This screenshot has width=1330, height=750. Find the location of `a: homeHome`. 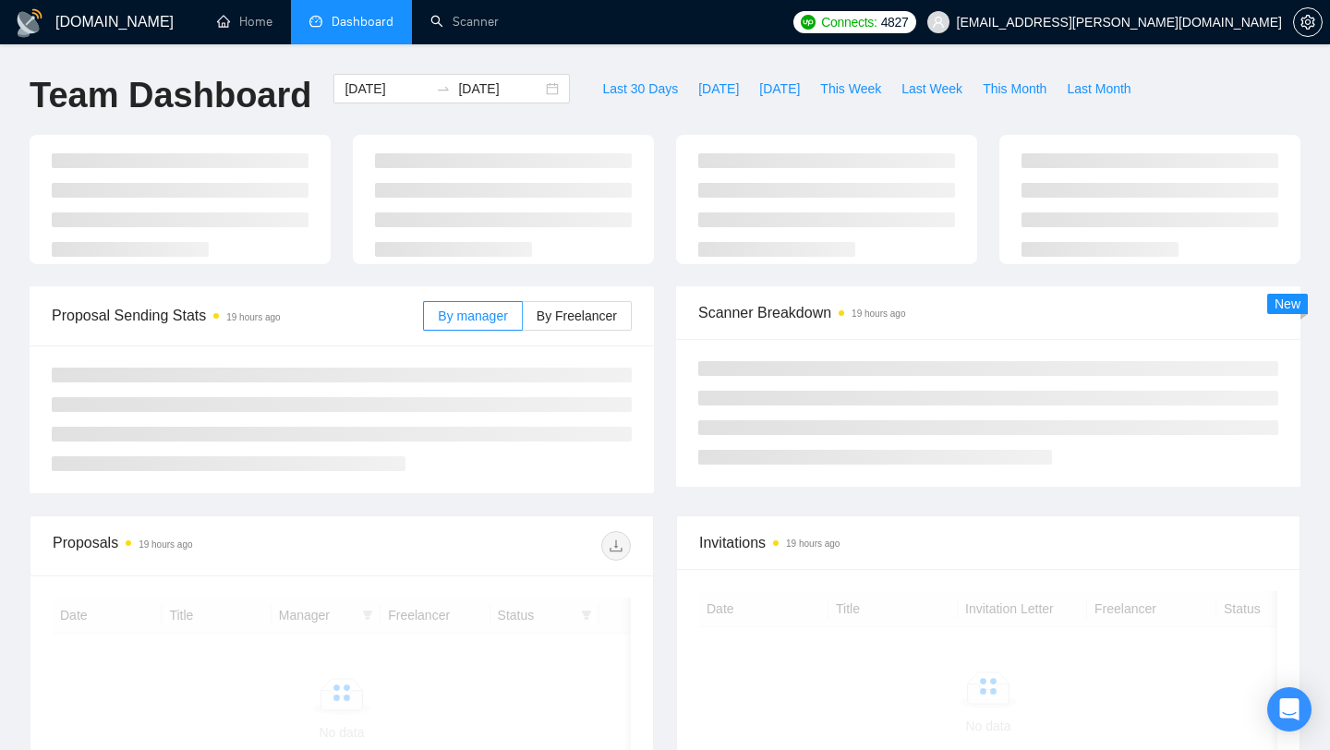

a: homeHome is located at coordinates (245, 21).